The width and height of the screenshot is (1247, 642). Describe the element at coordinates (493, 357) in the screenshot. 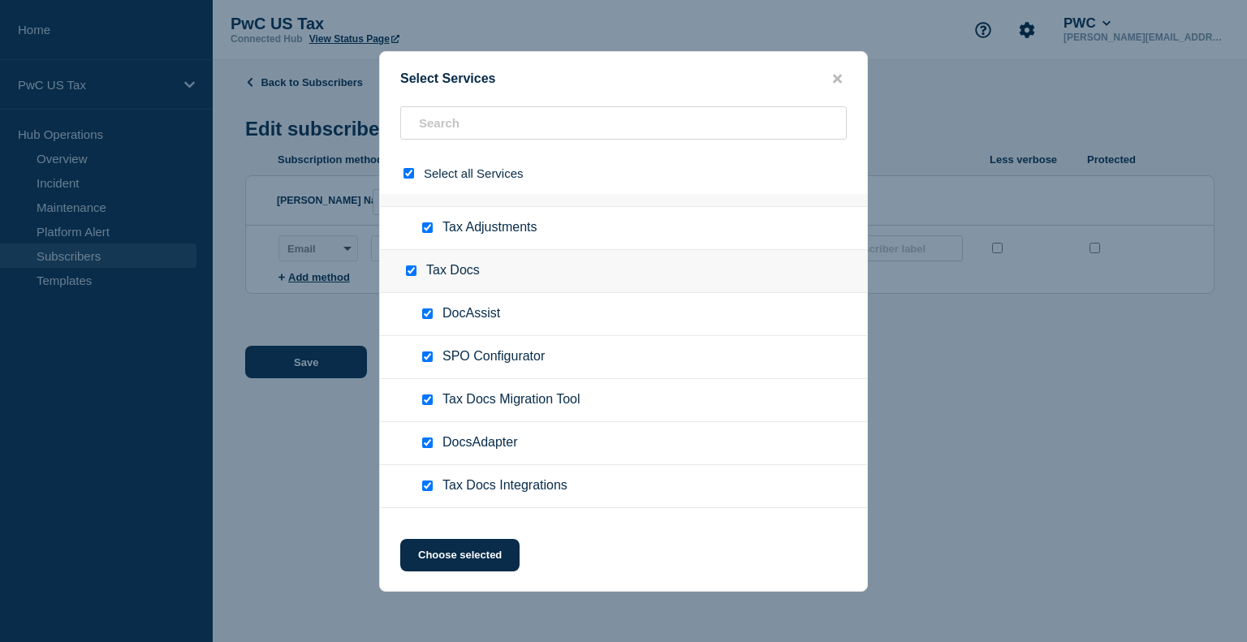

I see `span: SPO Configurator` at that location.